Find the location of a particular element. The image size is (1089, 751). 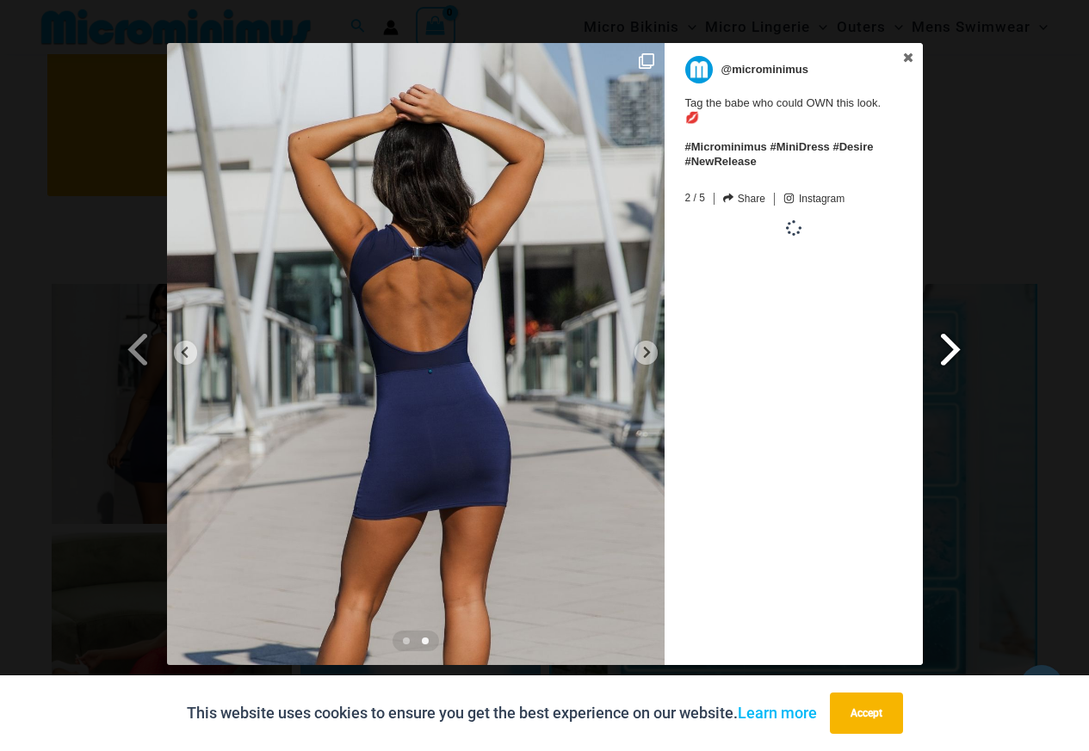

a: #Microminimus is located at coordinates (726, 146).